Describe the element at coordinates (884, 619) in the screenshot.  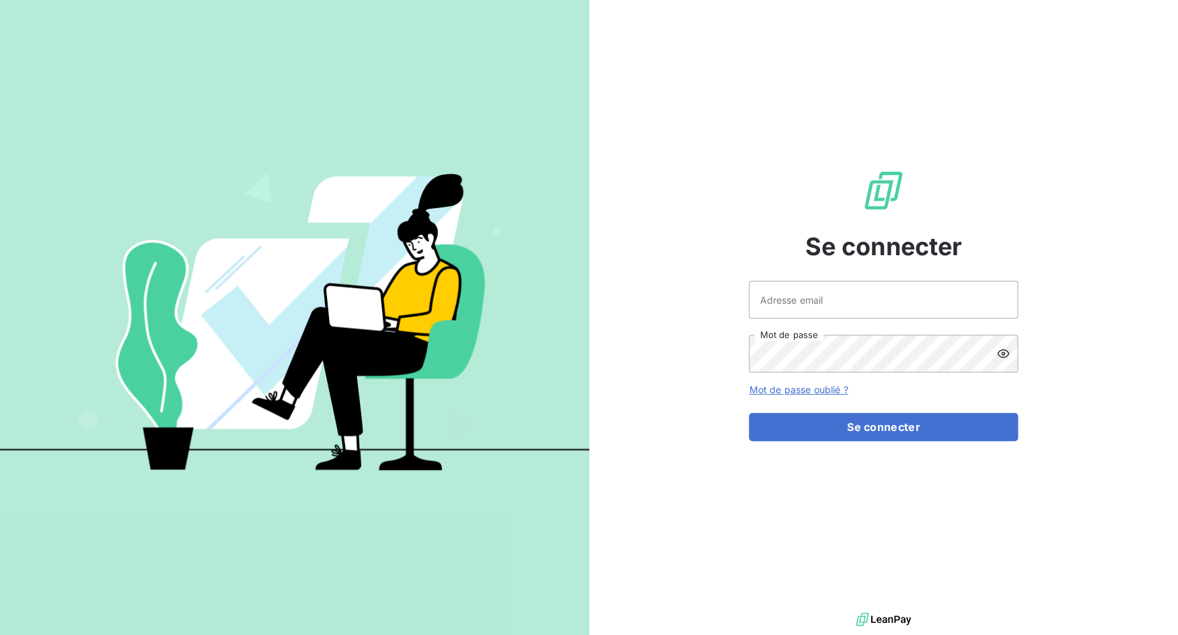
I see `img: logo` at that location.